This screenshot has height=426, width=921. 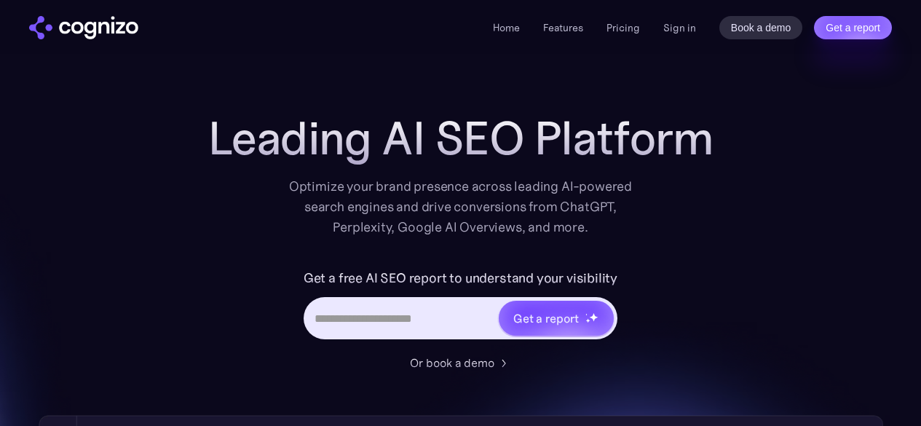 I want to click on label: Get a free AI SEO report to understand your visibility, so click(x=460, y=278).